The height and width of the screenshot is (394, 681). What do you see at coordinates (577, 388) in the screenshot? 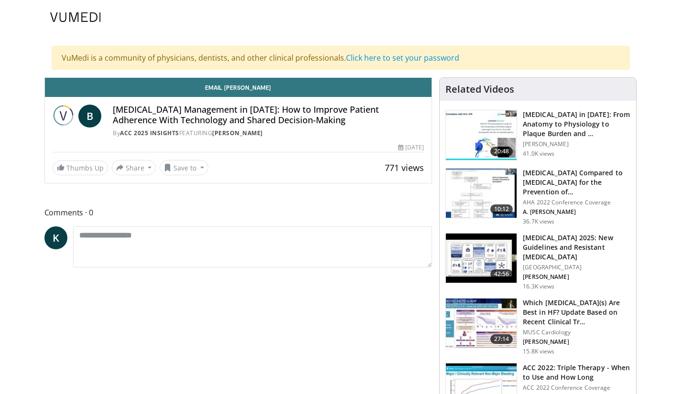
I see `p: ACC 2022 Conference Coverage` at bounding box center [577, 388].